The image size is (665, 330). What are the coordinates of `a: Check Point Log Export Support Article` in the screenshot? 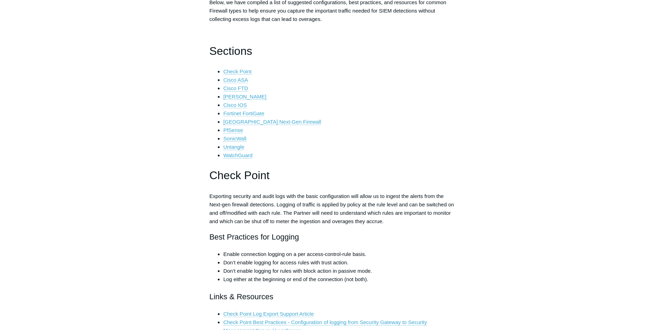 It's located at (268, 314).